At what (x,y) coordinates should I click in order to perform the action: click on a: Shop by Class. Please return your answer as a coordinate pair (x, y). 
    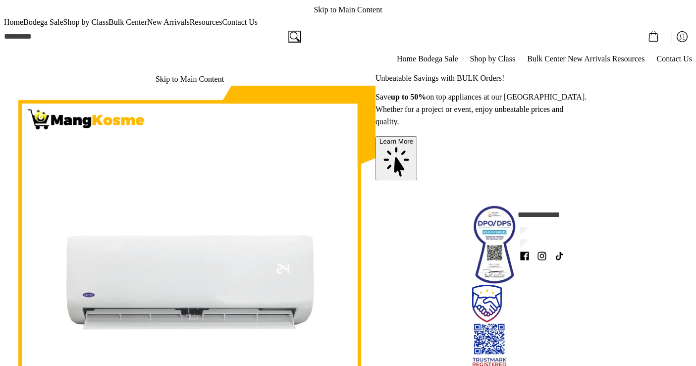
    Looking at the image, I should click on (498, 59).